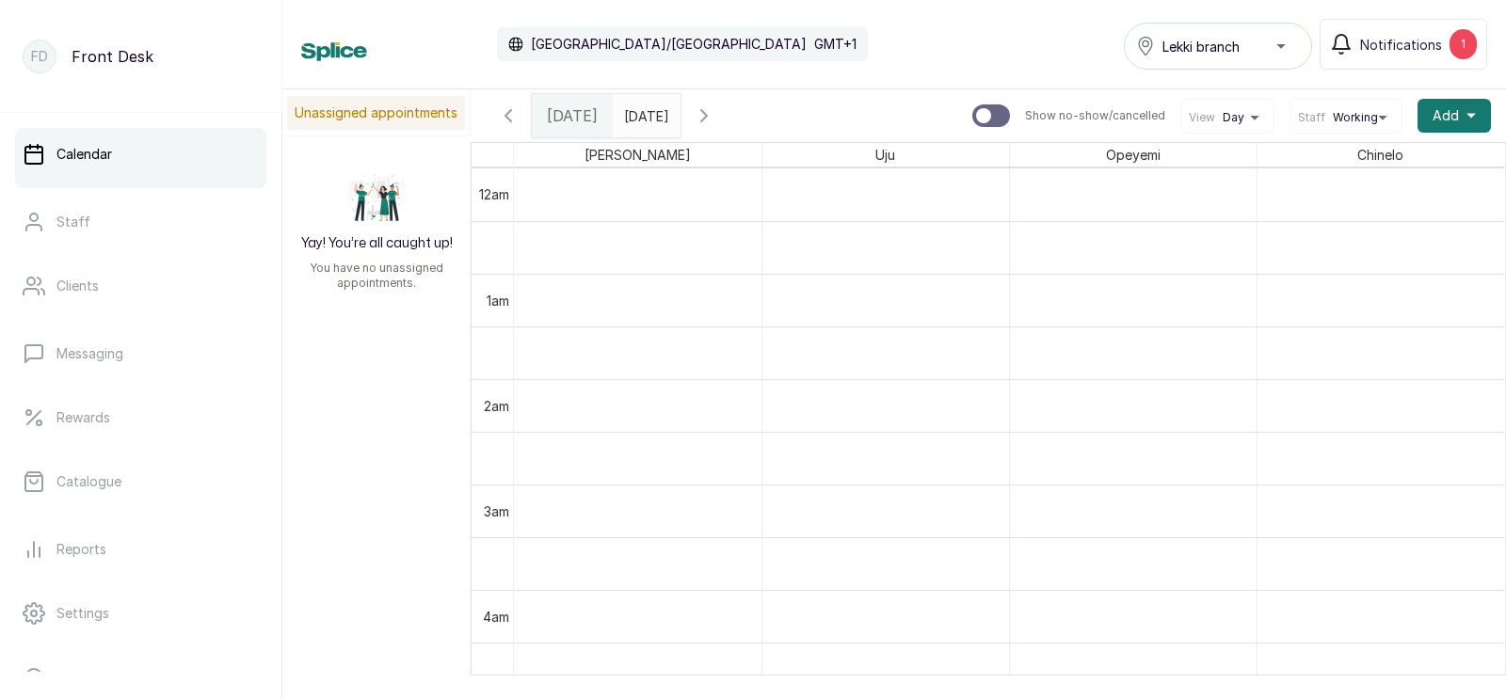 The image size is (1506, 699). I want to click on a: Rewards, so click(140, 418).